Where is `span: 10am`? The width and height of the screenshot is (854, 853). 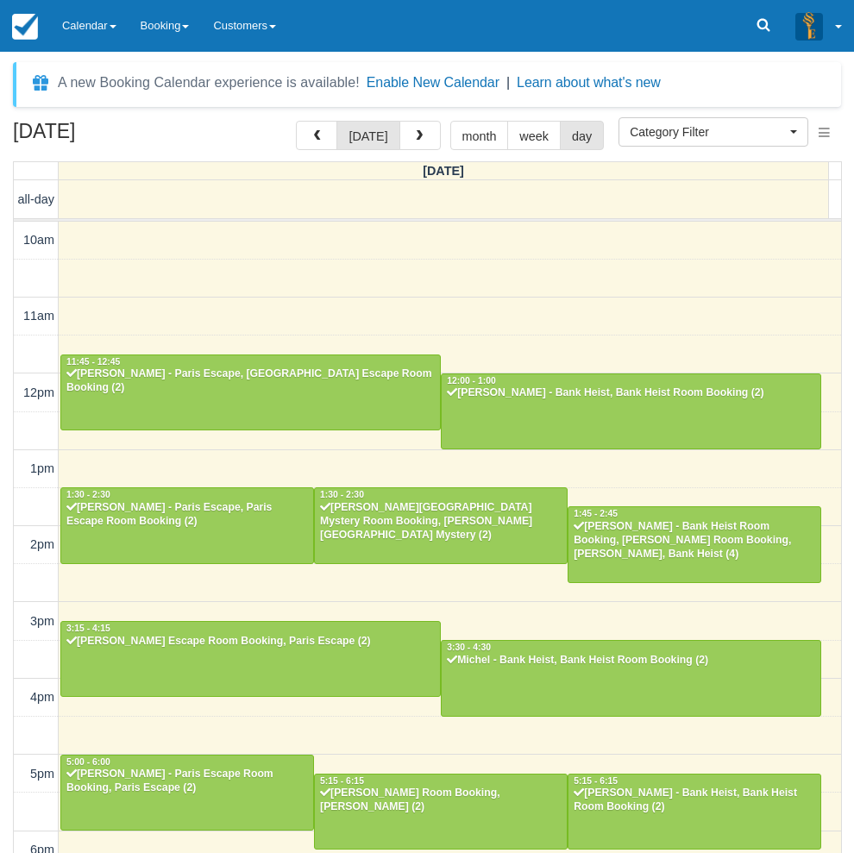 span: 10am is located at coordinates (39, 240).